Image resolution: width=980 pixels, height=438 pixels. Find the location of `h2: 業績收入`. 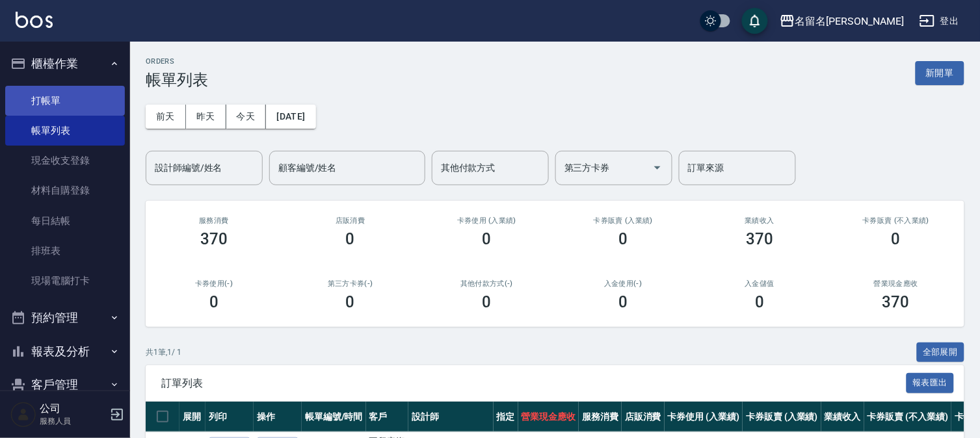

h2: 業績收入 is located at coordinates (759, 220).